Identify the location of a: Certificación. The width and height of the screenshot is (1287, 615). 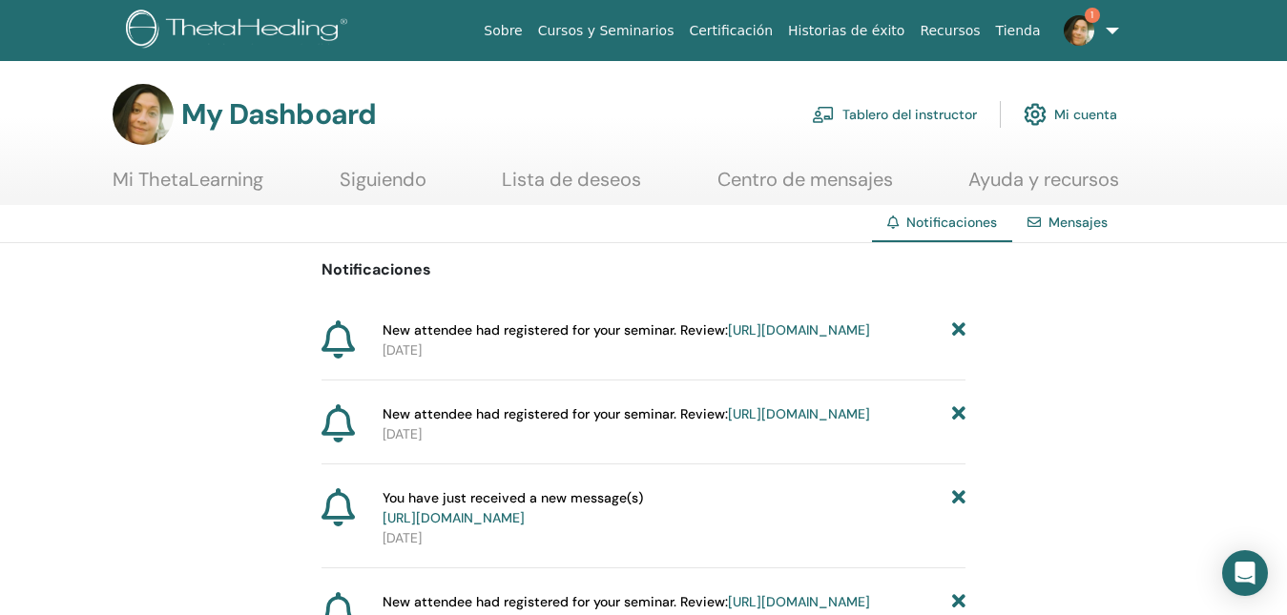
(731, 31).